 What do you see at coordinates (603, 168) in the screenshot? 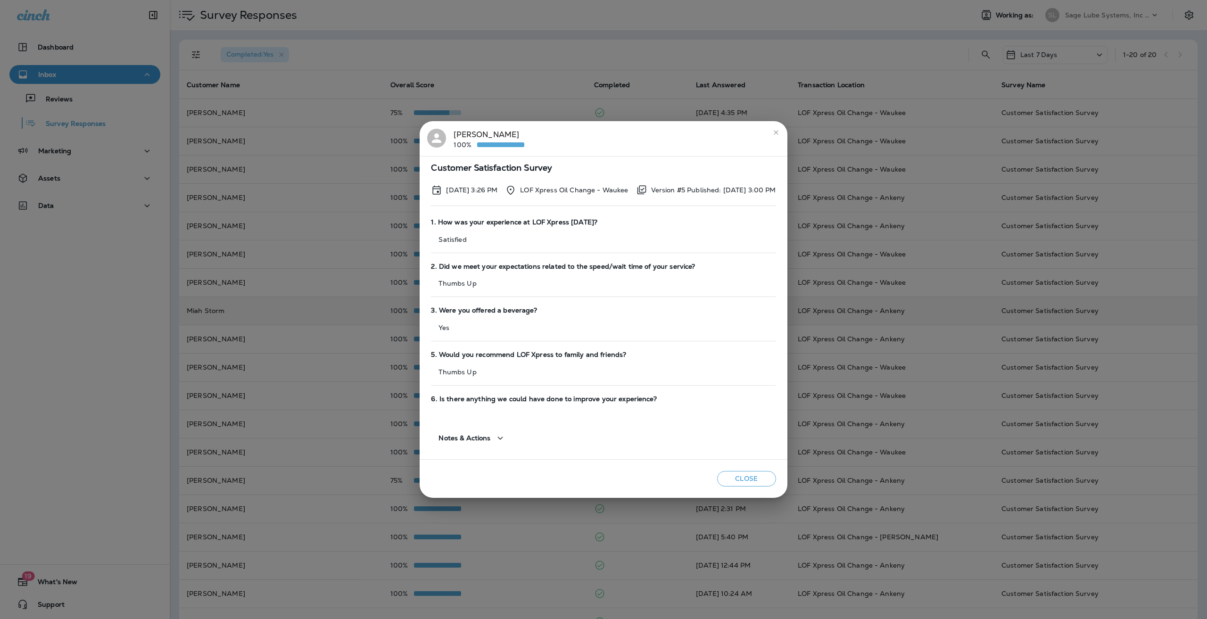
I see `span: Customer Satisfaction Survey` at bounding box center [603, 168].